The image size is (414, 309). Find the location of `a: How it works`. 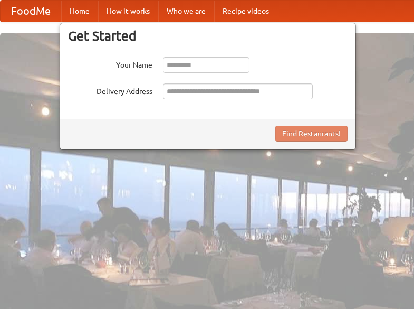

a: How it works is located at coordinates (128, 11).